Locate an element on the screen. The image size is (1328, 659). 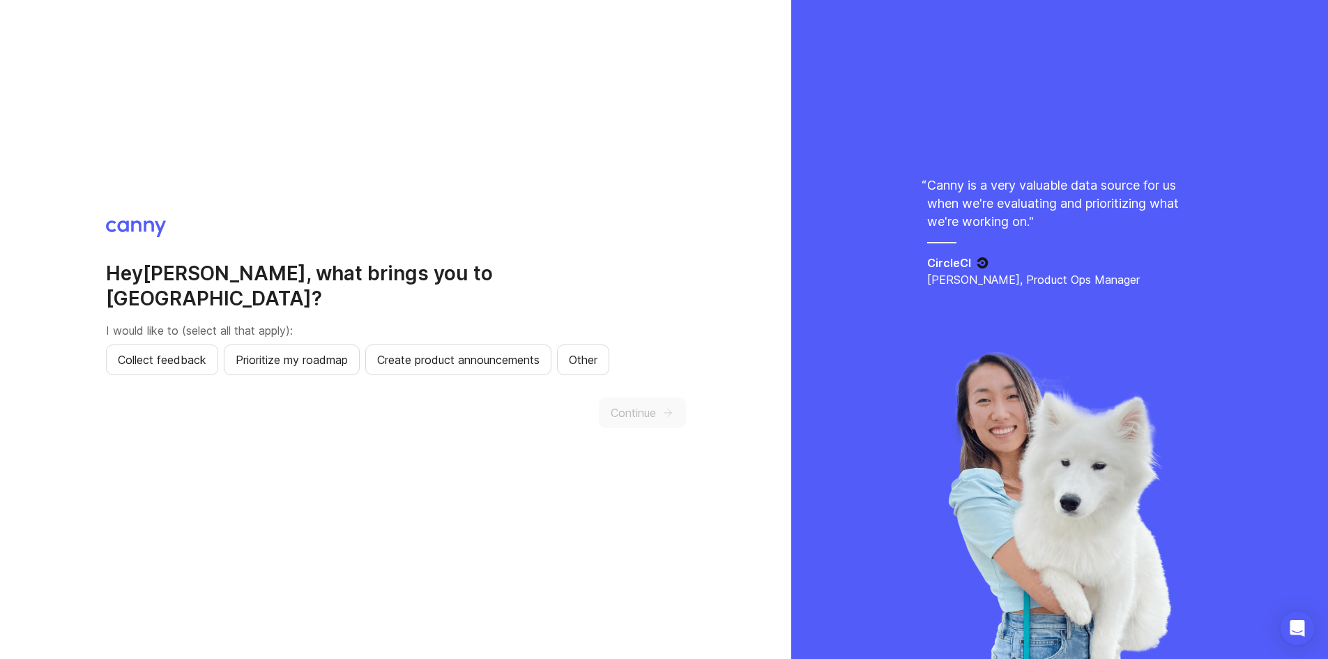
span: Other is located at coordinates (583, 360).